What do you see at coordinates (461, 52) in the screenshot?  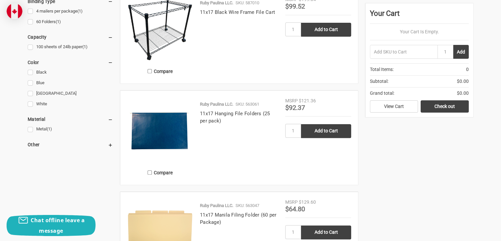 I see `button: Add` at bounding box center [461, 52].